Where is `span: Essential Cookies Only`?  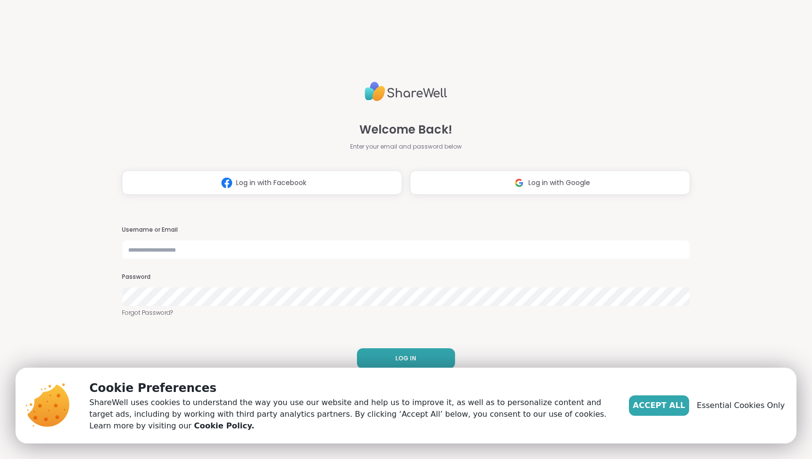
span: Essential Cookies Only is located at coordinates (741, 406).